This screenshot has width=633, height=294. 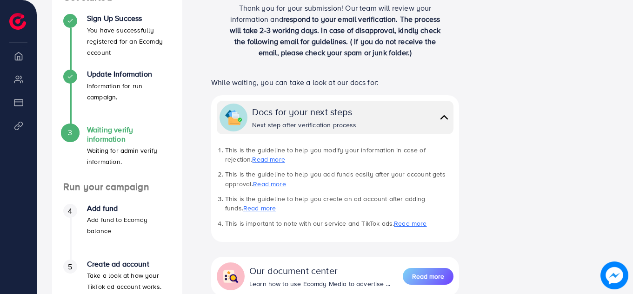 I want to click on span: 3, so click(x=70, y=132).